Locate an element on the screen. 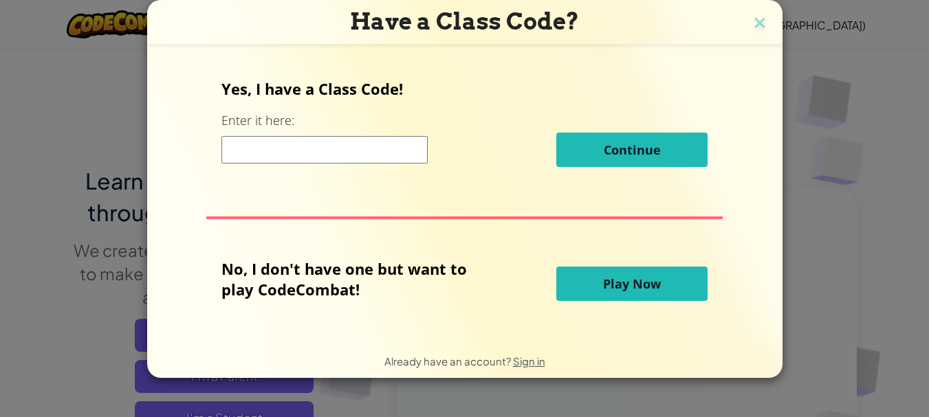 The height and width of the screenshot is (417, 929). span: Sign in is located at coordinates (529, 361).